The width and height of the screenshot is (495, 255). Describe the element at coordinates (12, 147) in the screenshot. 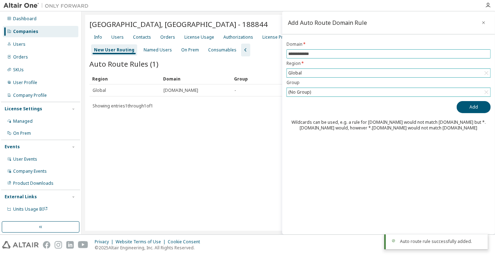

I see `div: Events` at that location.